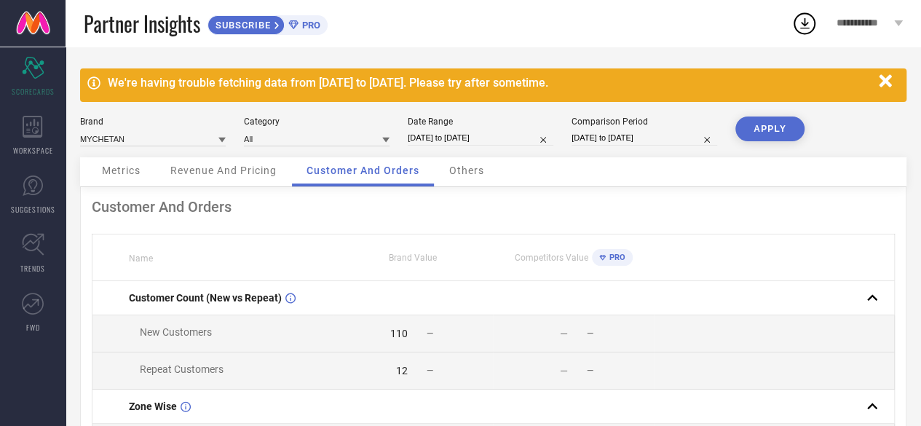  What do you see at coordinates (493, 207) in the screenshot?
I see `div: Customer And Orders` at bounding box center [493, 207].